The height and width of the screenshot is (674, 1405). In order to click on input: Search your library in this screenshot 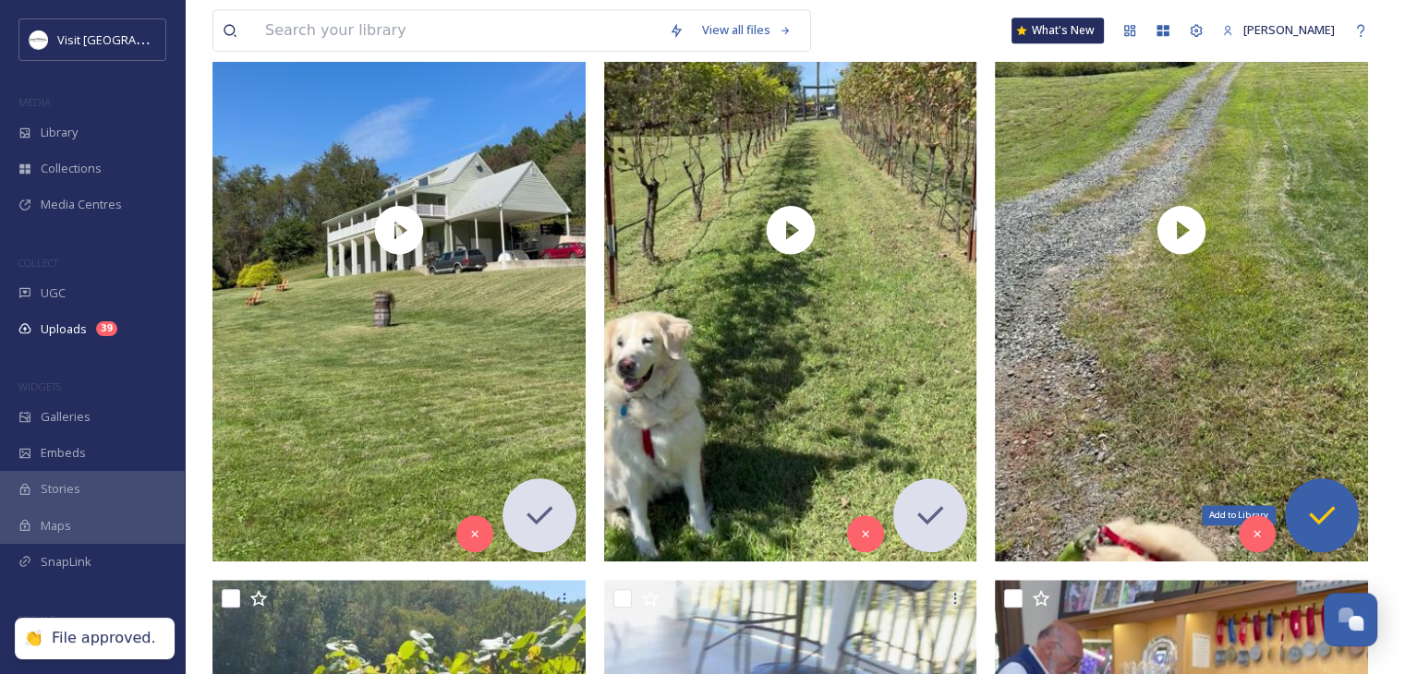, I will do `click(457, 30)`.